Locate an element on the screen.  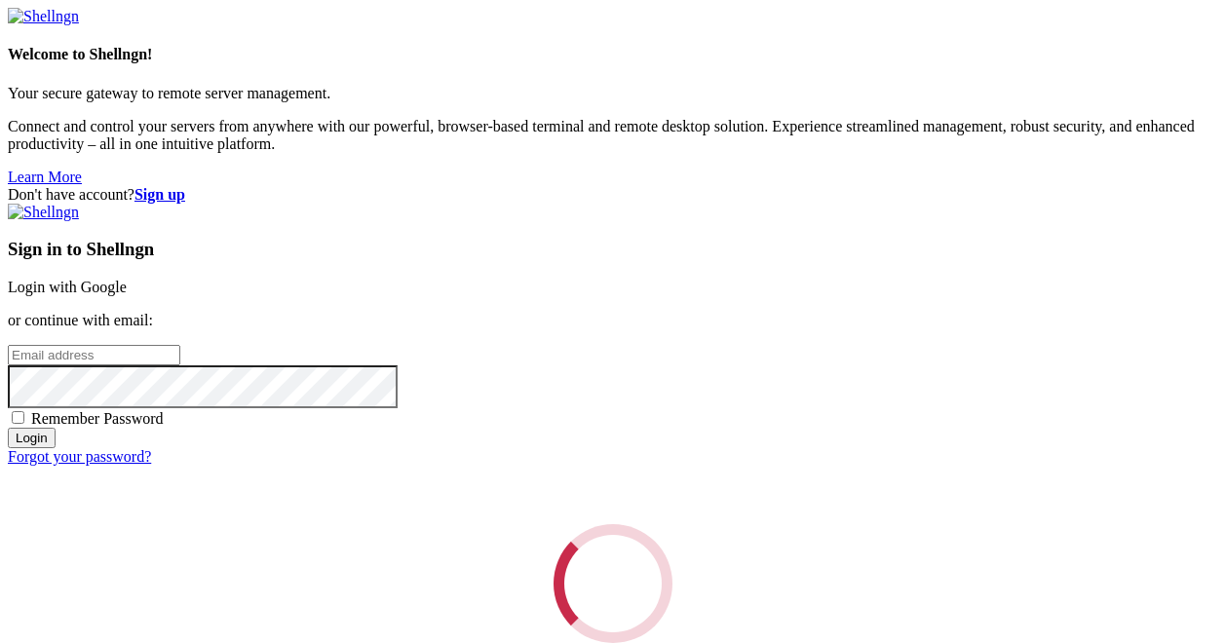
a: Forgot your password? is located at coordinates (79, 456).